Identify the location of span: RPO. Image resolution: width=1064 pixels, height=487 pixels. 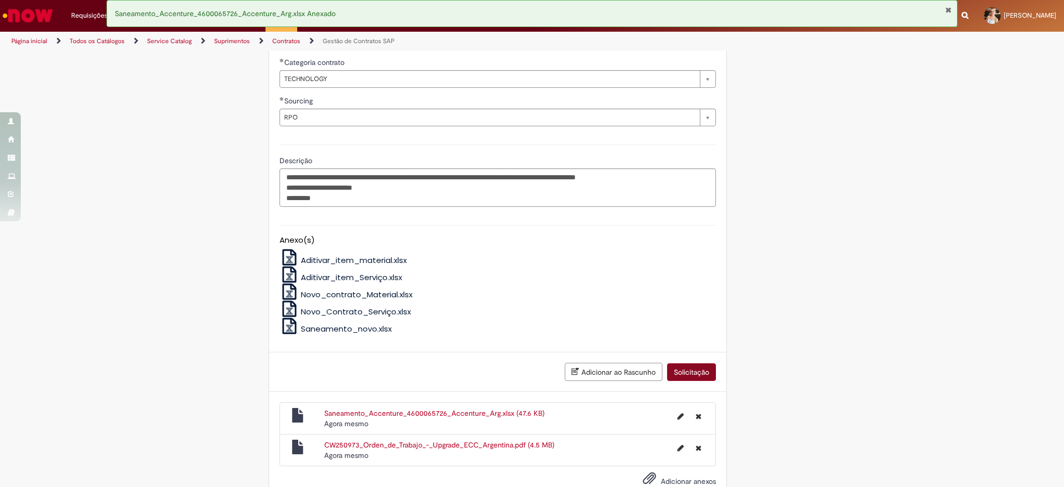
(489, 117).